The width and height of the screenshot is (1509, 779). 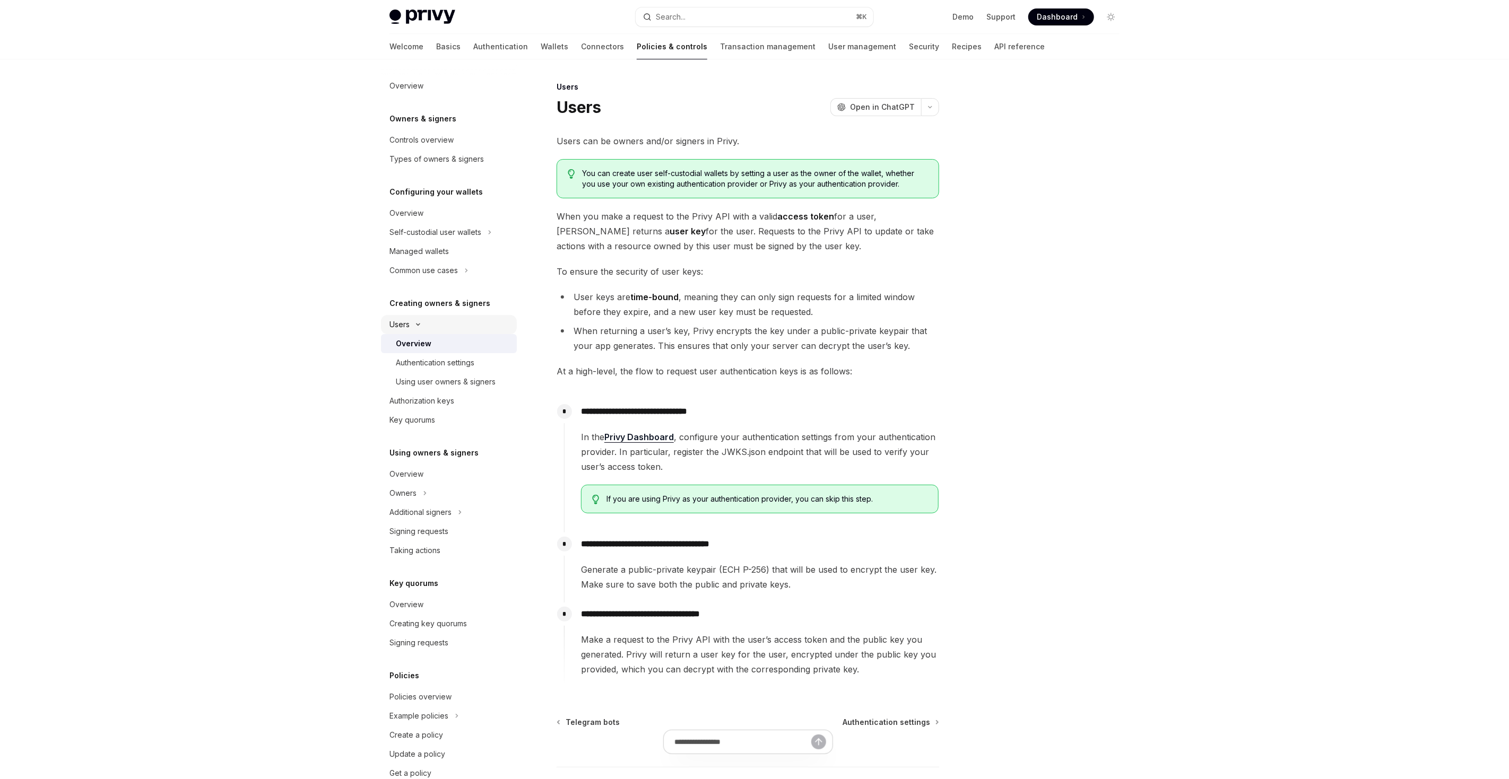 I want to click on a: Connectors, so click(x=602, y=47).